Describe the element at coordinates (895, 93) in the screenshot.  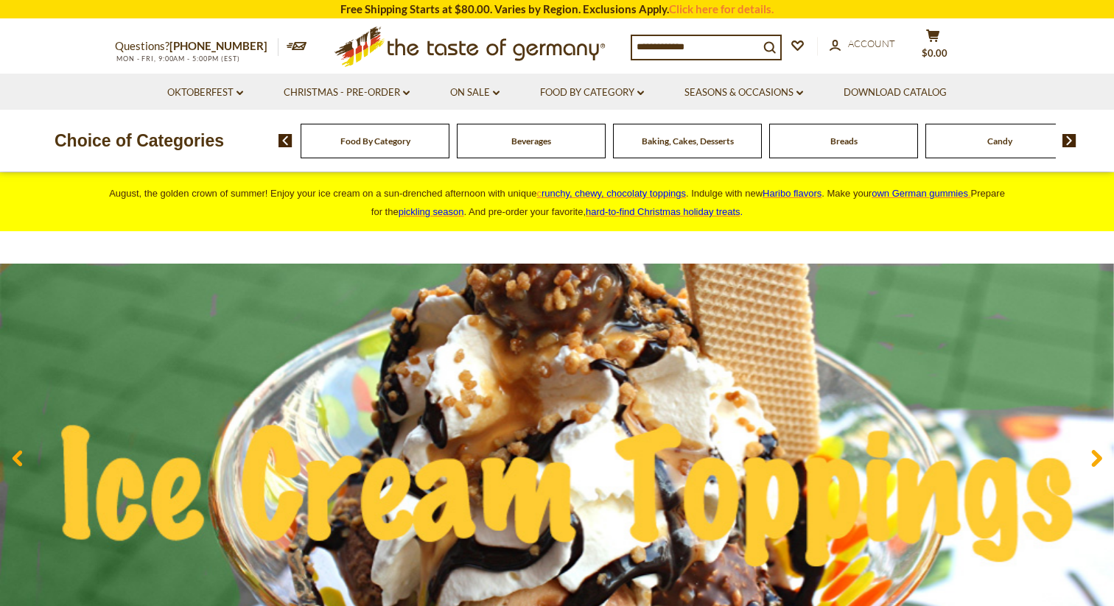
I see `a: Download Catalog` at that location.